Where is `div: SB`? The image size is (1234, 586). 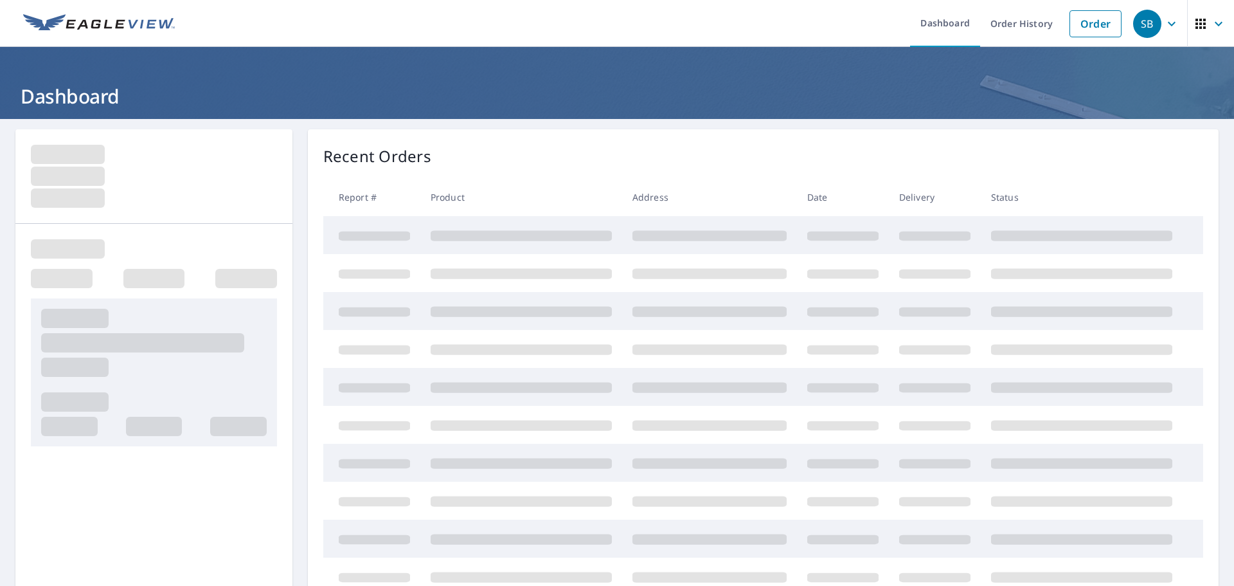 div: SB is located at coordinates (1148, 24).